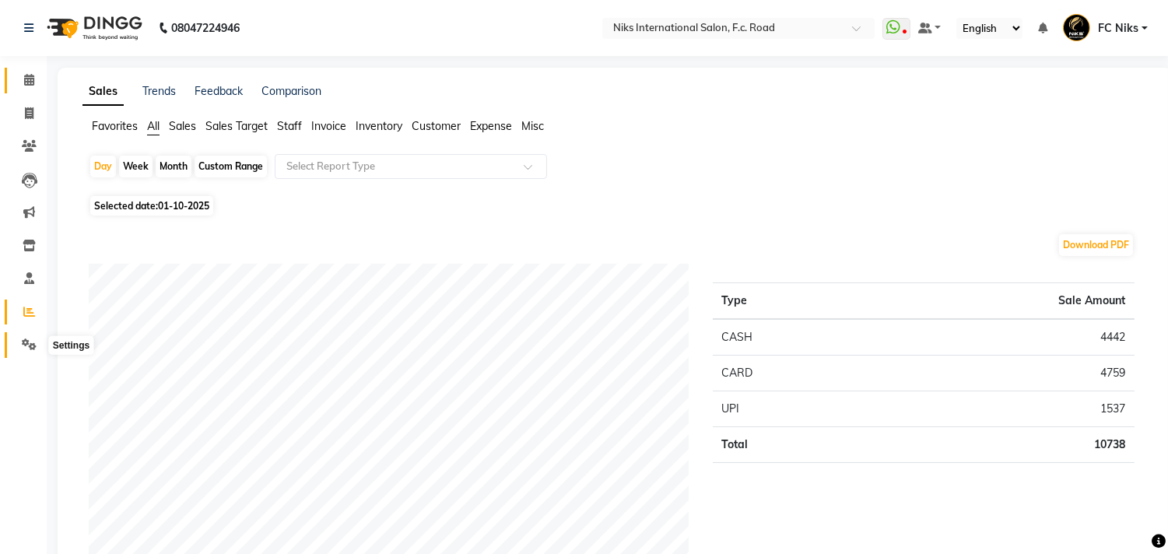 The width and height of the screenshot is (1168, 554). Describe the element at coordinates (103, 92) in the screenshot. I see `a: Sales` at that location.